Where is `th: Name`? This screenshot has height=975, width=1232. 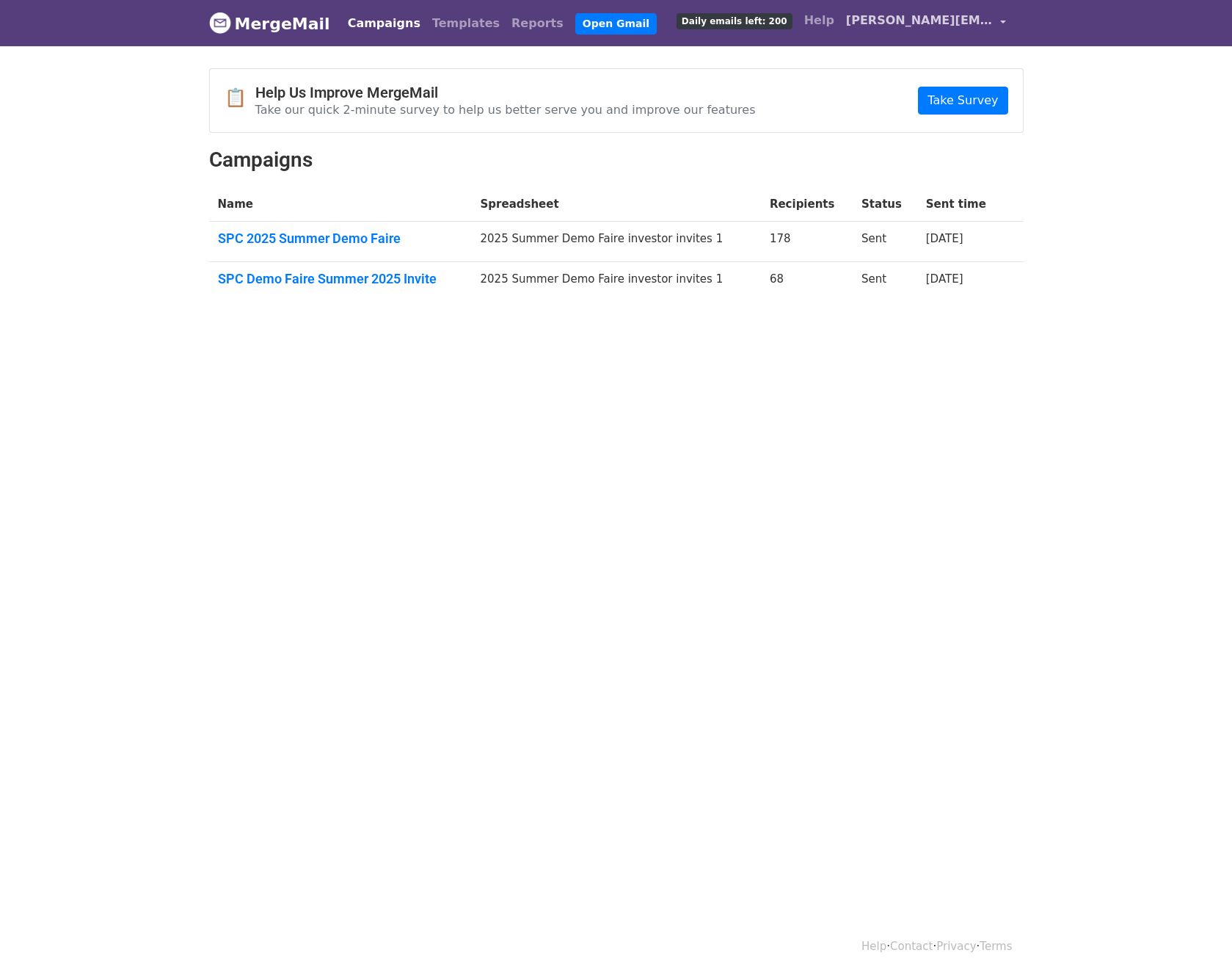 th: Name is located at coordinates (341, 204).